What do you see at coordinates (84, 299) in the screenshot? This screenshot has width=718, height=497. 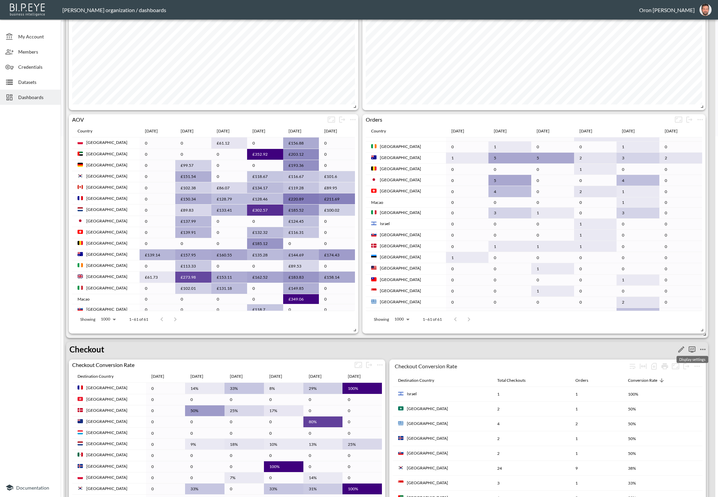 I see `div: Macao` at bounding box center [84, 299].